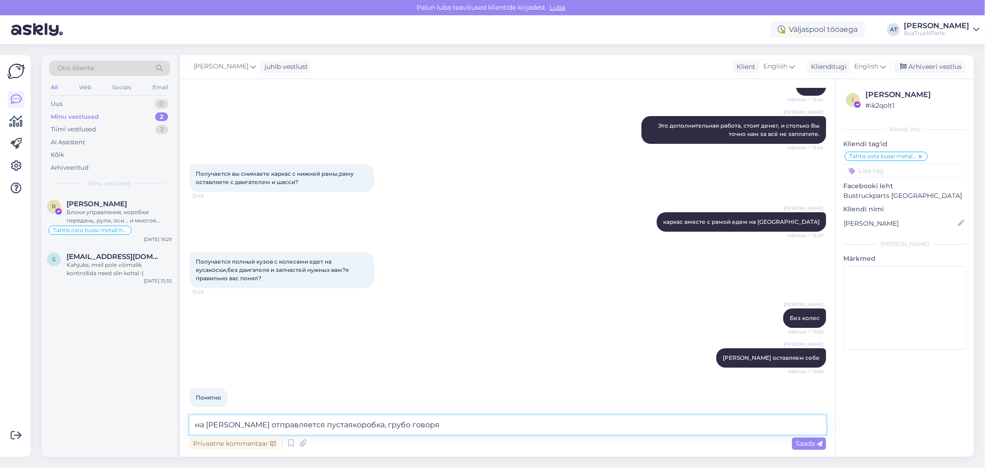  What do you see at coordinates (85, 87) in the screenshot?
I see `div: Web` at bounding box center [85, 87].